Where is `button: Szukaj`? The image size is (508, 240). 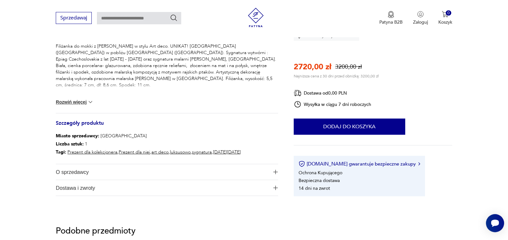
button: Szukaj is located at coordinates (174, 18).